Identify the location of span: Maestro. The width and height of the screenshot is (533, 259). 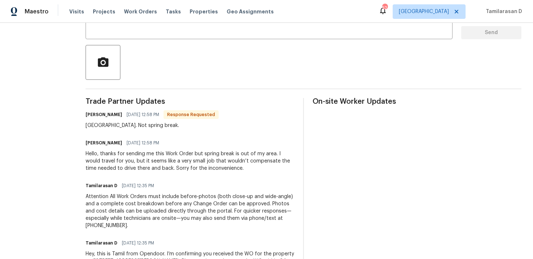
(37, 12).